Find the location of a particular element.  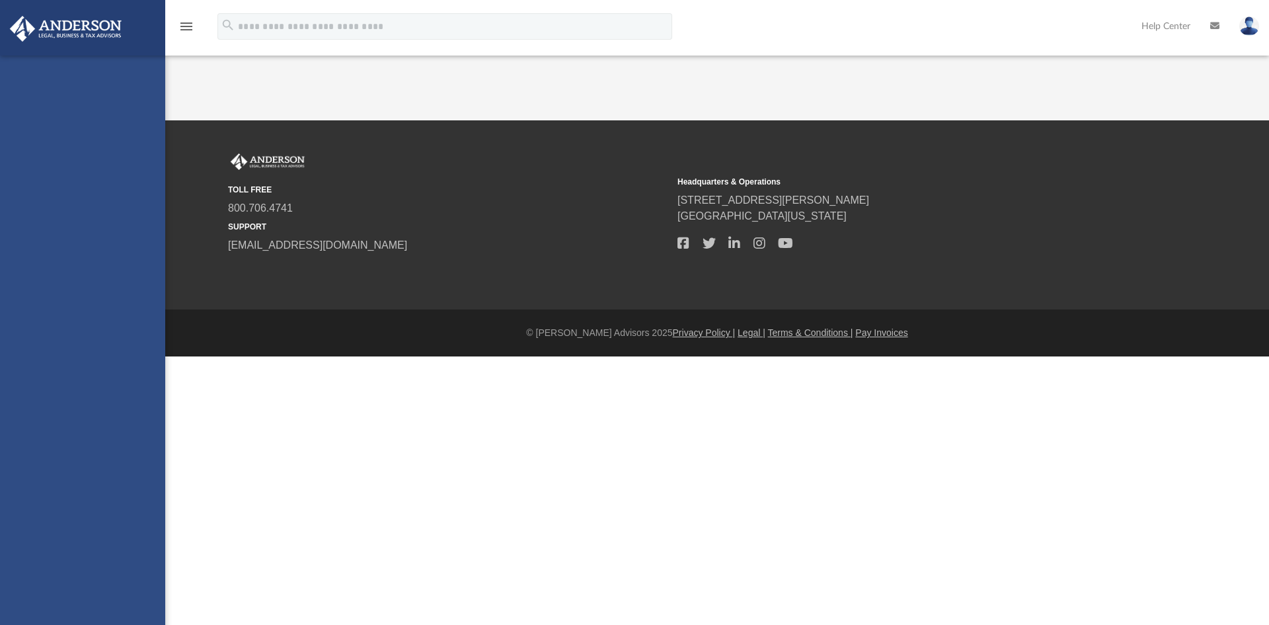

a: Legal | is located at coordinates (752, 333).